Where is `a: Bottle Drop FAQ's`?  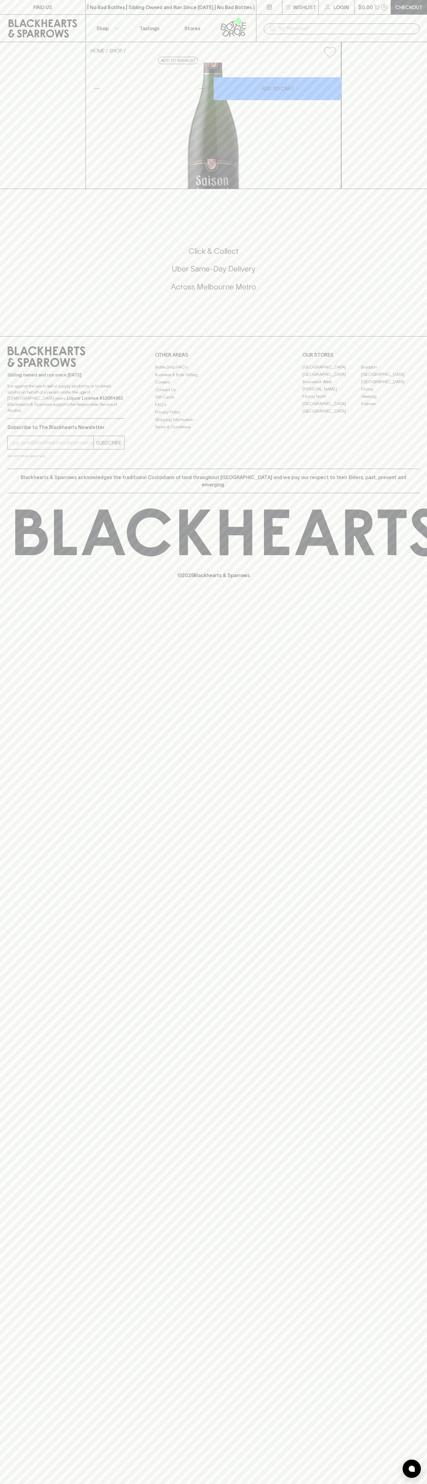
a: Bottle Drop FAQ's is located at coordinates (214, 367).